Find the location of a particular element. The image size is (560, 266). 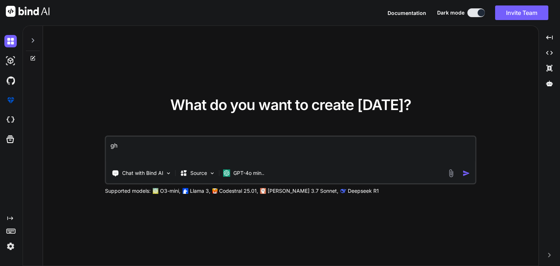

img: darkChat is located at coordinates (11, 41).